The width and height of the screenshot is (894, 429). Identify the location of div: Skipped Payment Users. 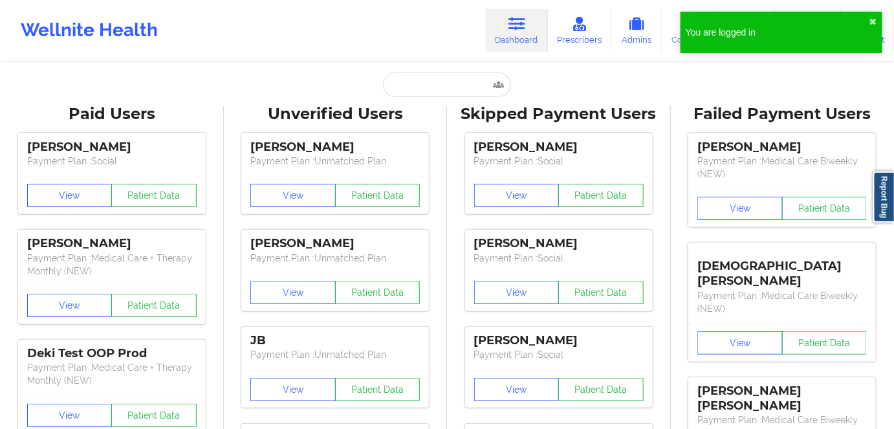
(559, 114).